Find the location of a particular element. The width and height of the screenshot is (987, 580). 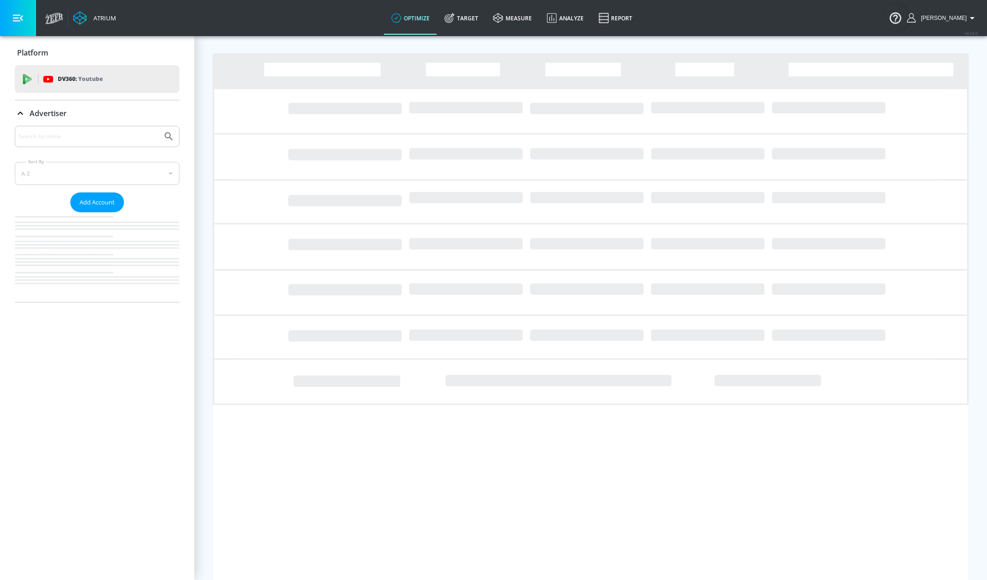

span: login as: shannan.conley@zefr.com is located at coordinates (942, 18).